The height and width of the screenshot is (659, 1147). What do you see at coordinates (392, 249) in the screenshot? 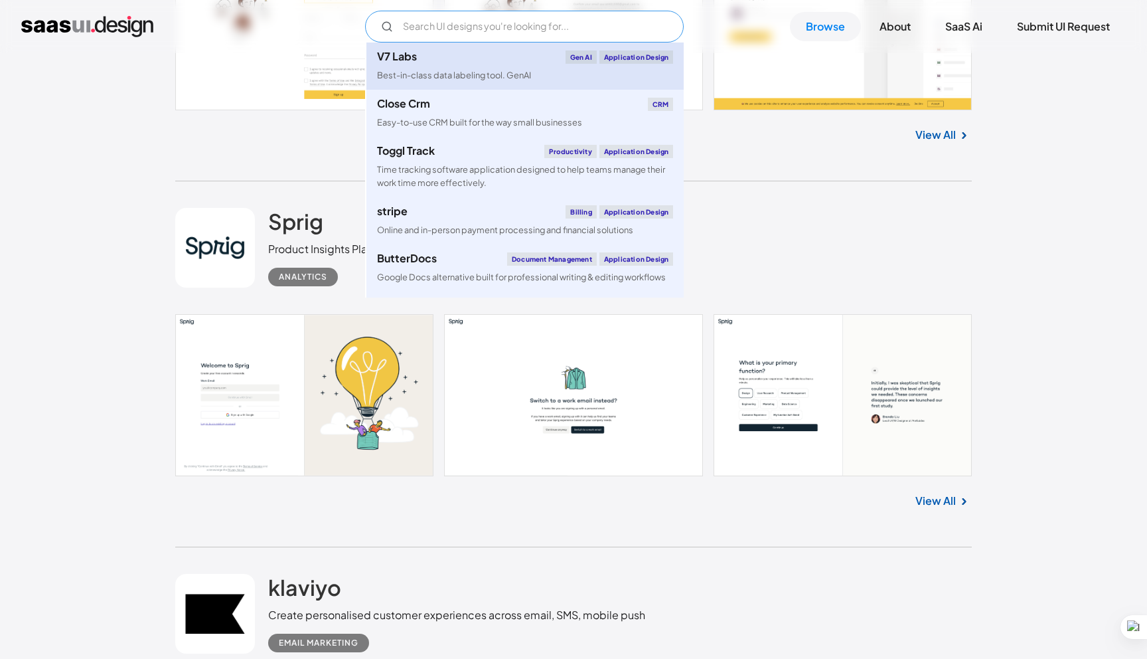
I see `div: Product Insights Platform with Rapid User Insights` at bounding box center [392, 249].